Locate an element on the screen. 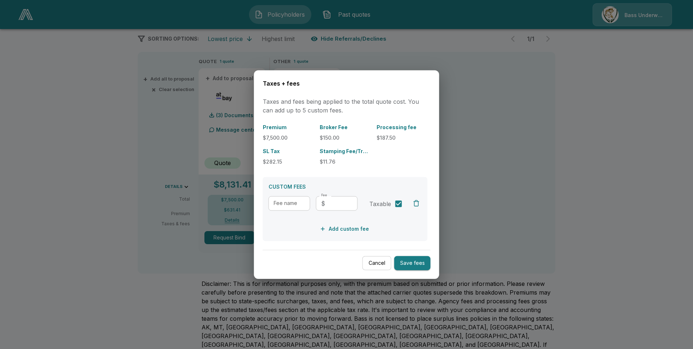 The width and height of the screenshot is (693, 349). span: Taxable is located at coordinates (380, 203).